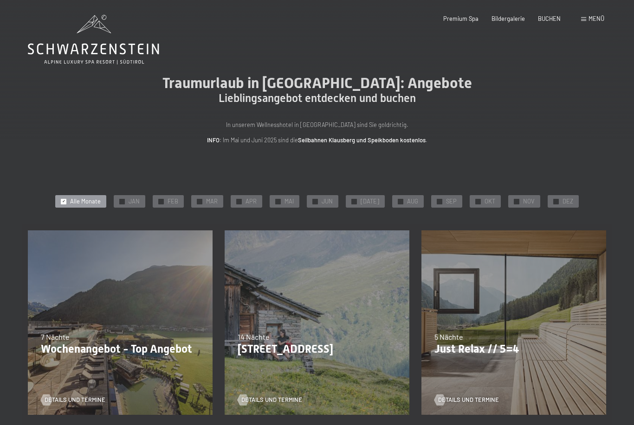 The height and width of the screenshot is (425, 634). I want to click on span: MAR, so click(212, 202).